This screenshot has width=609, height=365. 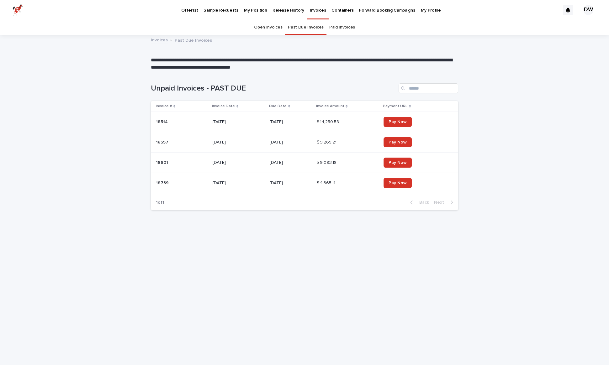 I want to click on div: DW, so click(x=588, y=10).